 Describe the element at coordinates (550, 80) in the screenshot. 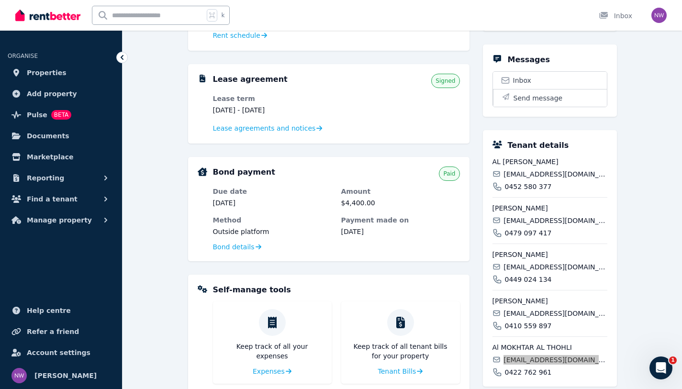

I see `a: Inbox` at that location.